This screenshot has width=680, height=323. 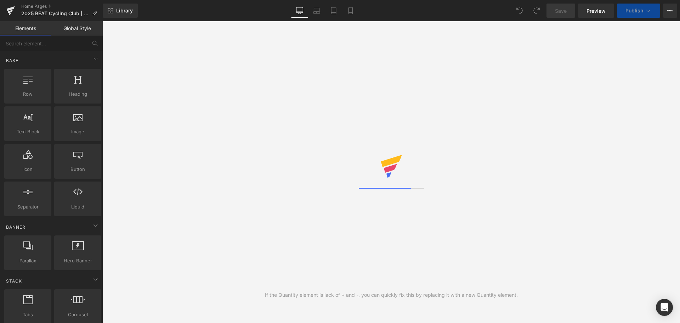 What do you see at coordinates (537, 11) in the screenshot?
I see `button: Redo` at bounding box center [537, 11].